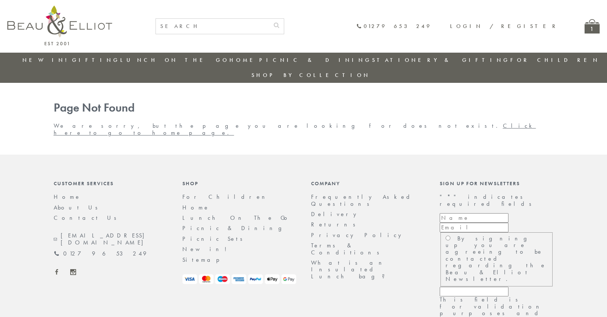  What do you see at coordinates (78, 207) in the screenshot?
I see `a: About Us` at bounding box center [78, 207].